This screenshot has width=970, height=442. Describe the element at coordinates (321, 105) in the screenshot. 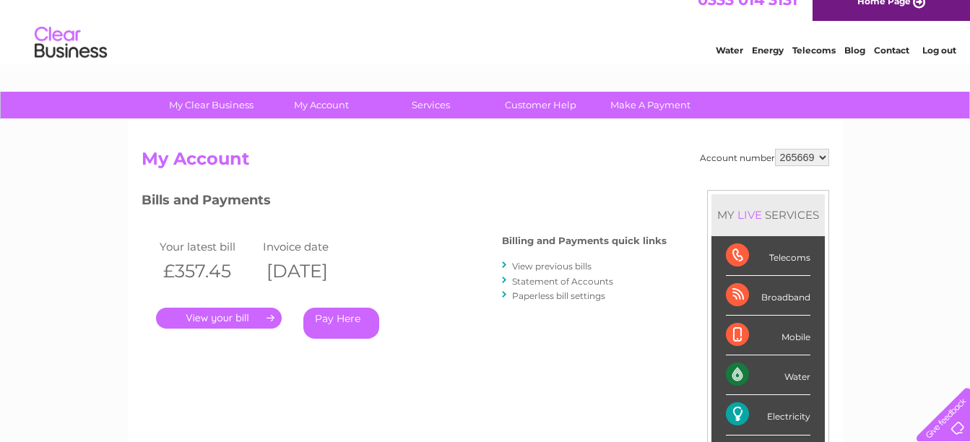

I see `a: My Account` at that location.